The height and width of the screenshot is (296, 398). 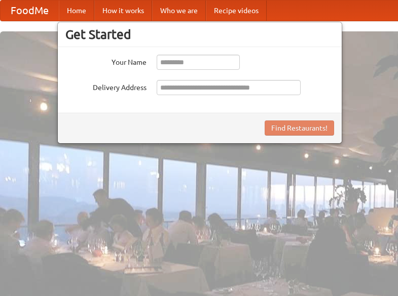 I want to click on label: Delivery Address, so click(x=106, y=86).